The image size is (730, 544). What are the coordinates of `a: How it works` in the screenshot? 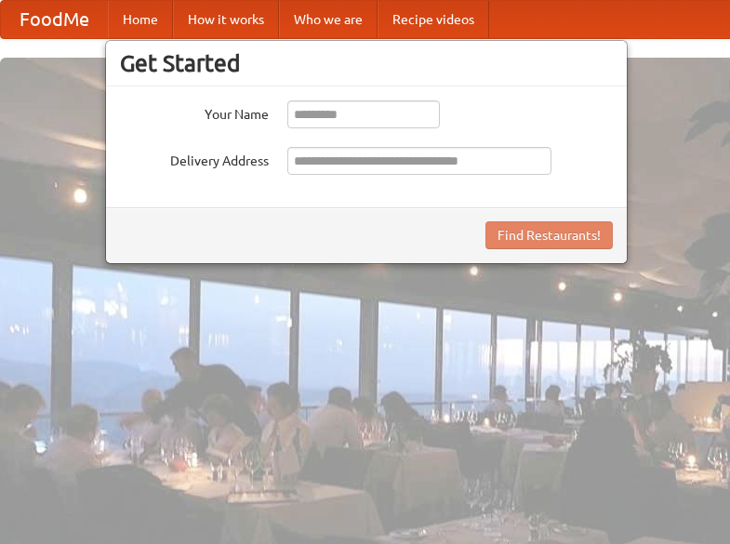 It's located at (226, 20).